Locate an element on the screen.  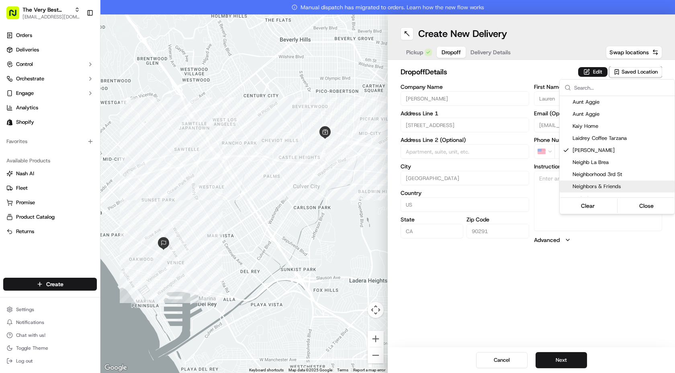
a: 📗Knowledge Base is located at coordinates (35, 162).